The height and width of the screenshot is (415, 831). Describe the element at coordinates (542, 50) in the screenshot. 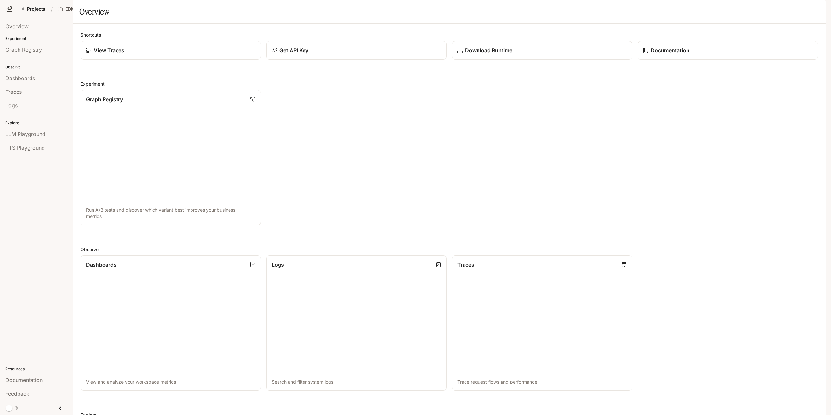

I see `a: Download Runtime` at that location.